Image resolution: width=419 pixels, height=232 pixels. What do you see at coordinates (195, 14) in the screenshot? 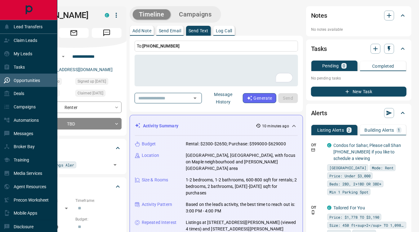
I see `button: Campaigns` at bounding box center [195, 14].